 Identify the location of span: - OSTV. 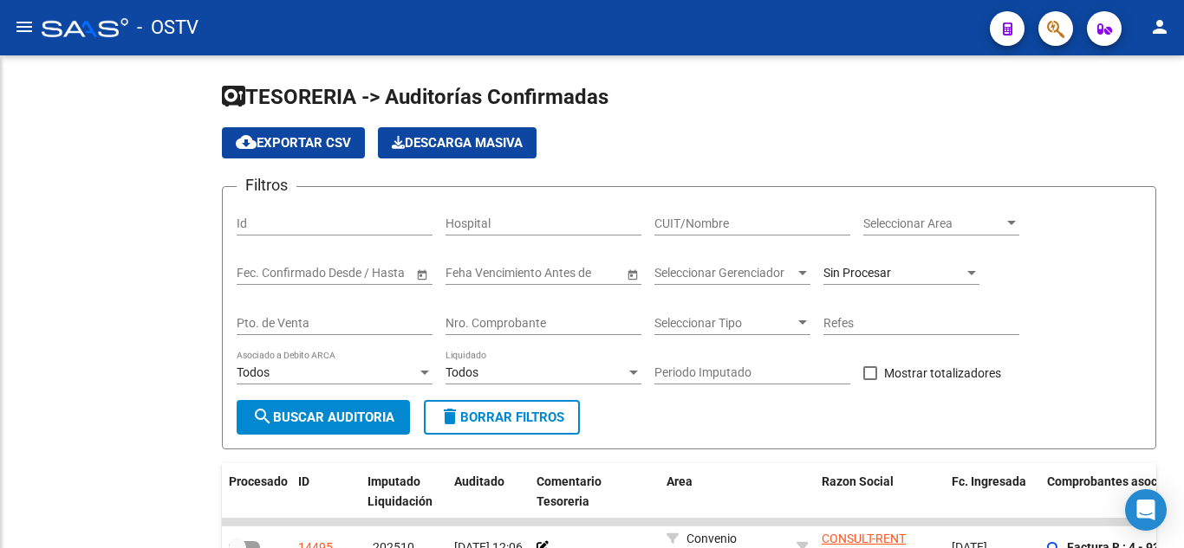
(167, 28).